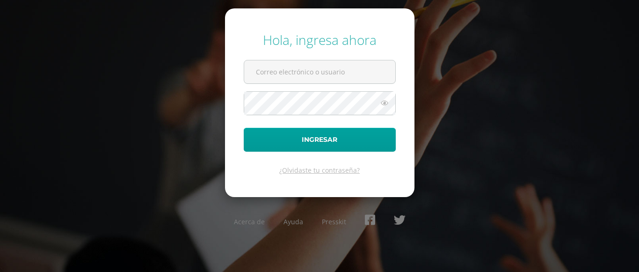  I want to click on a: Acerca de, so click(249, 221).